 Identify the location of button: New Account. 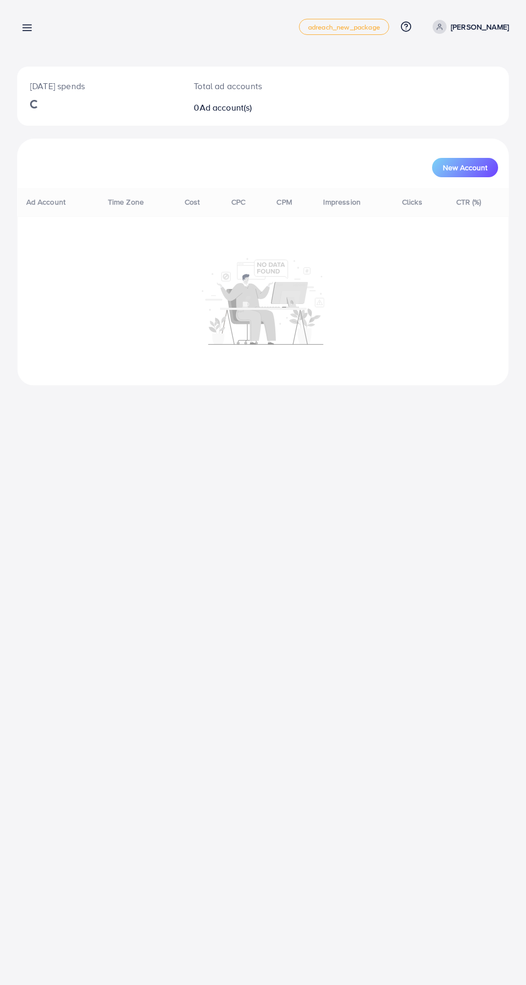
(465, 168).